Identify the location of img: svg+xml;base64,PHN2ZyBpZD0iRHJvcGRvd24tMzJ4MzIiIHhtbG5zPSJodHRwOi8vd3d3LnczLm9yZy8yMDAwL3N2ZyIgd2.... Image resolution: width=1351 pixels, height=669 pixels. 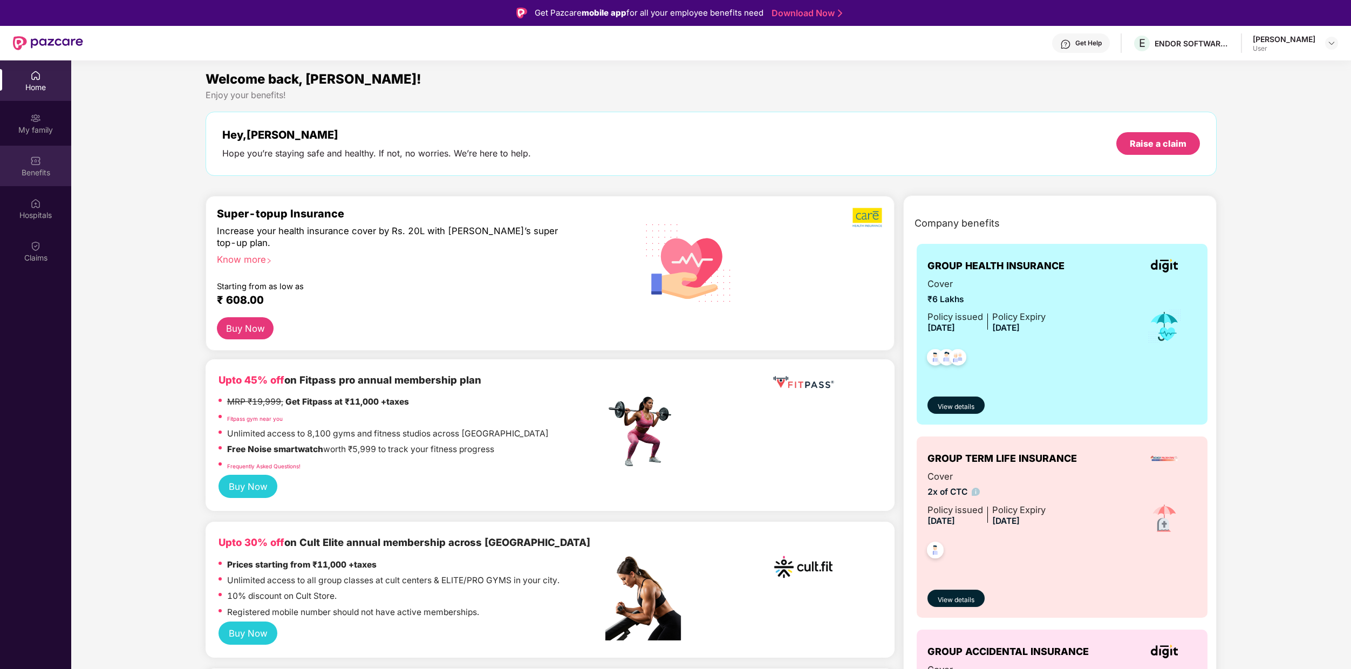
(1332, 43).